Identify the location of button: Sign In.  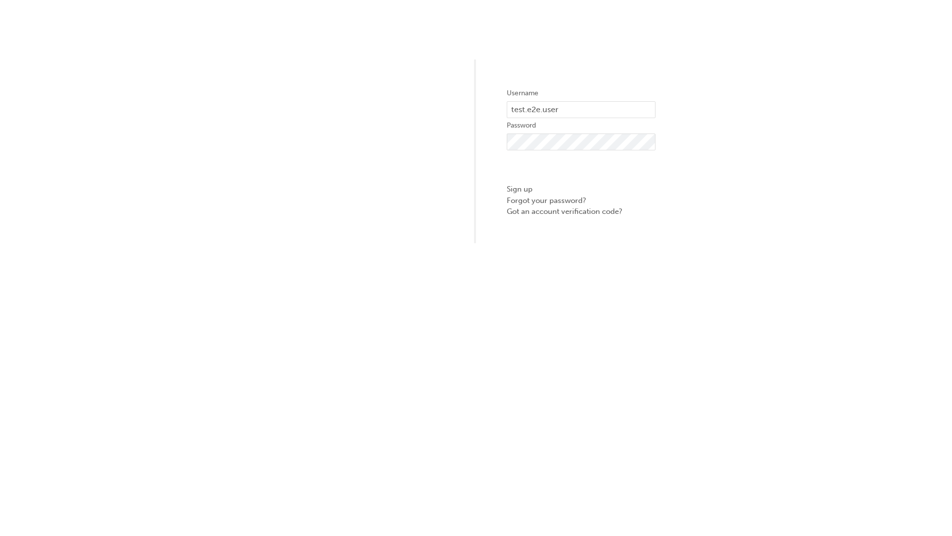
(581, 167).